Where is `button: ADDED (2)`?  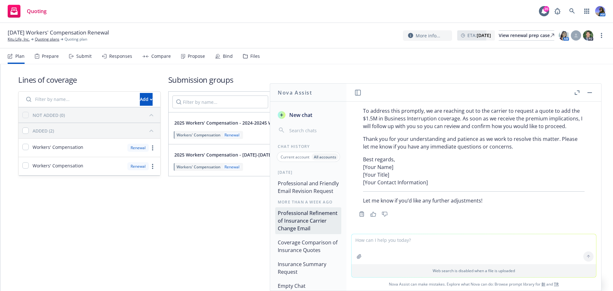
button: ADDED (2) is located at coordinates (94, 131).